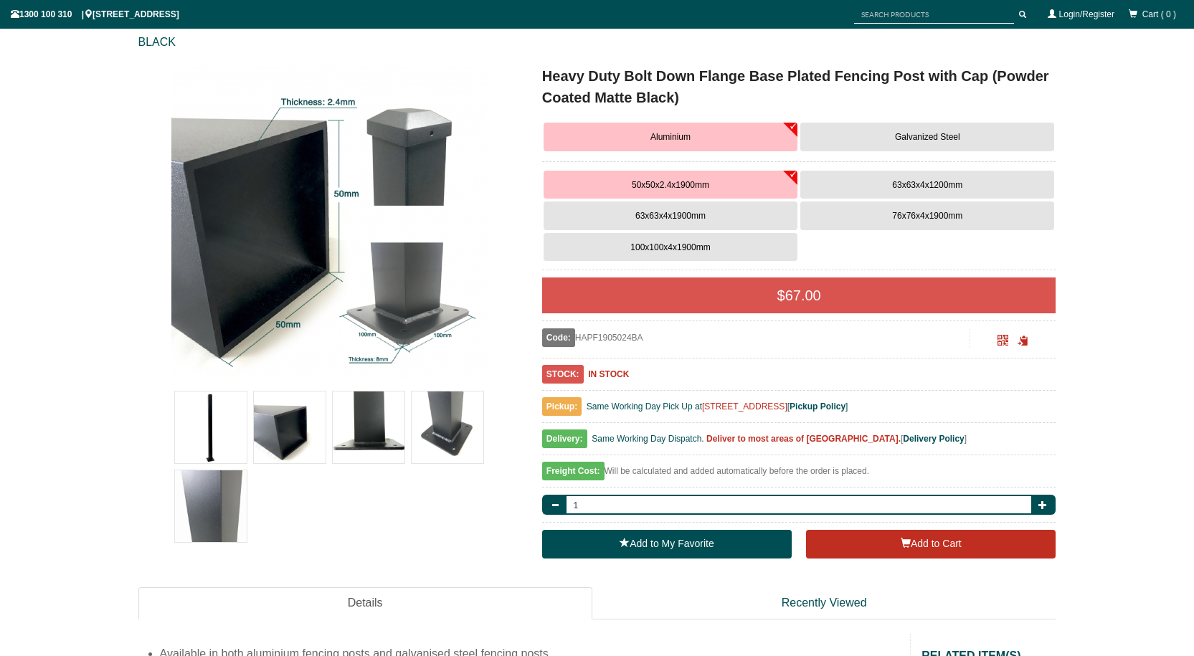  I want to click on span: Galvanized Steel, so click(927, 137).